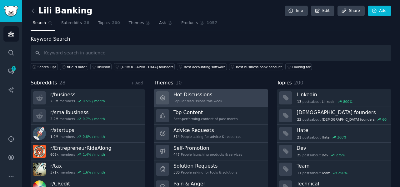  I want to click on span: Search Tips, so click(47, 67).